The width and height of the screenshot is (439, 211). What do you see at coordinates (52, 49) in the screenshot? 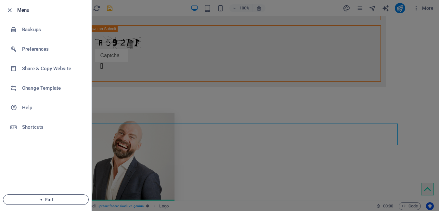
I see `h6: Preferences` at bounding box center [52, 49].